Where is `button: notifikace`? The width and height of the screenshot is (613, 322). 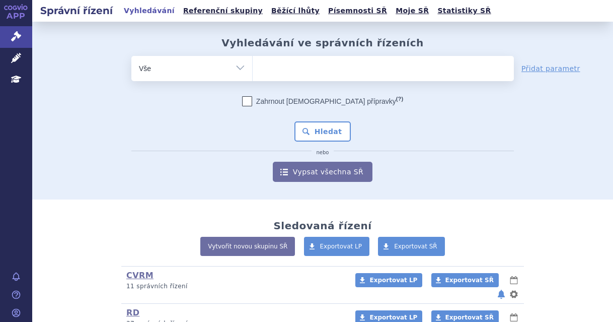 button: notifikace is located at coordinates (501, 294).